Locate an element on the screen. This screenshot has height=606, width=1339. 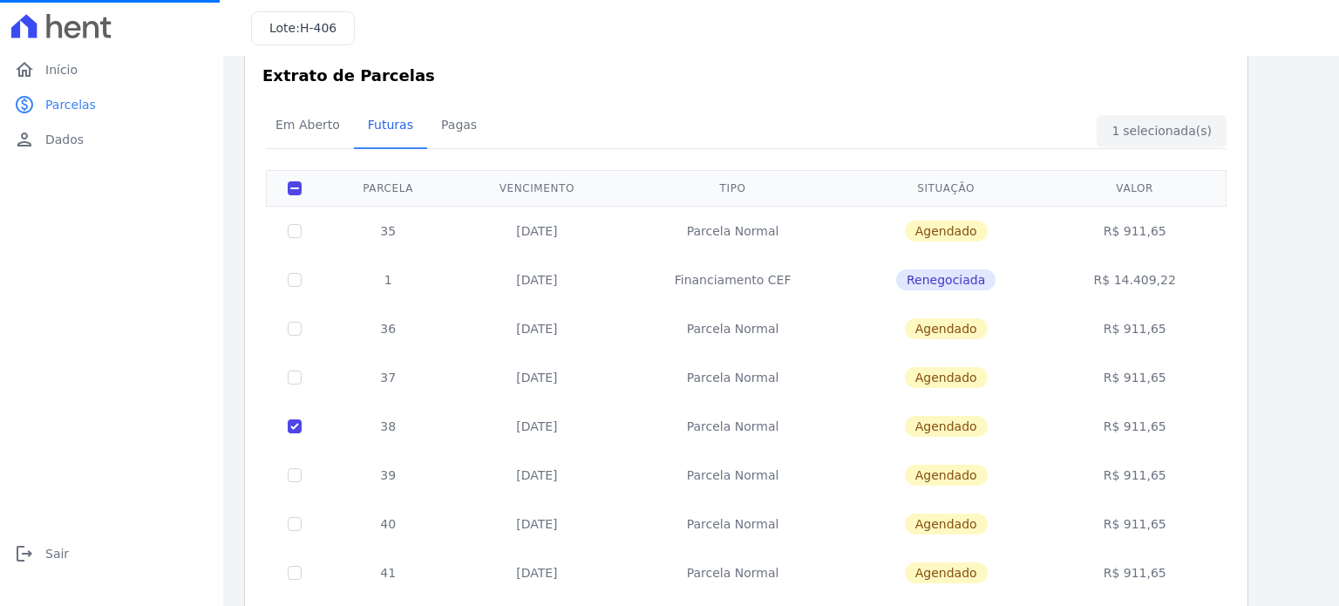
span: Renegociada is located at coordinates (946, 280).